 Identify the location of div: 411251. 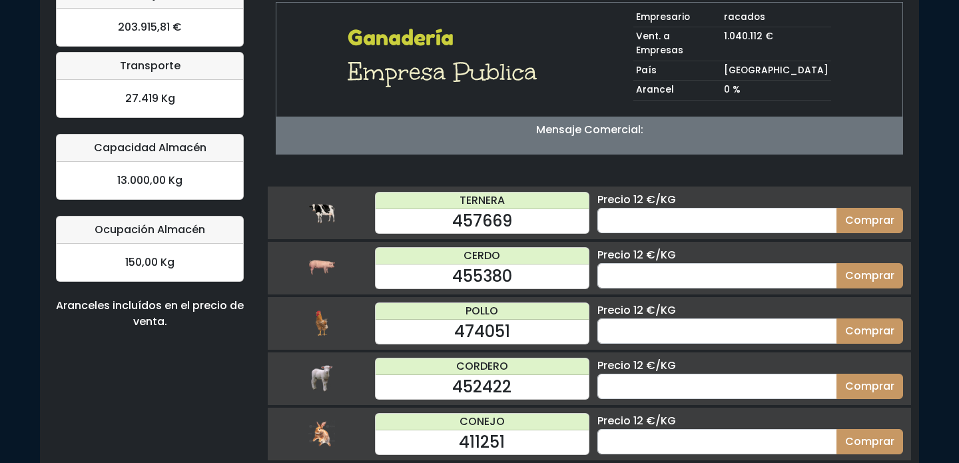
(482, 442).